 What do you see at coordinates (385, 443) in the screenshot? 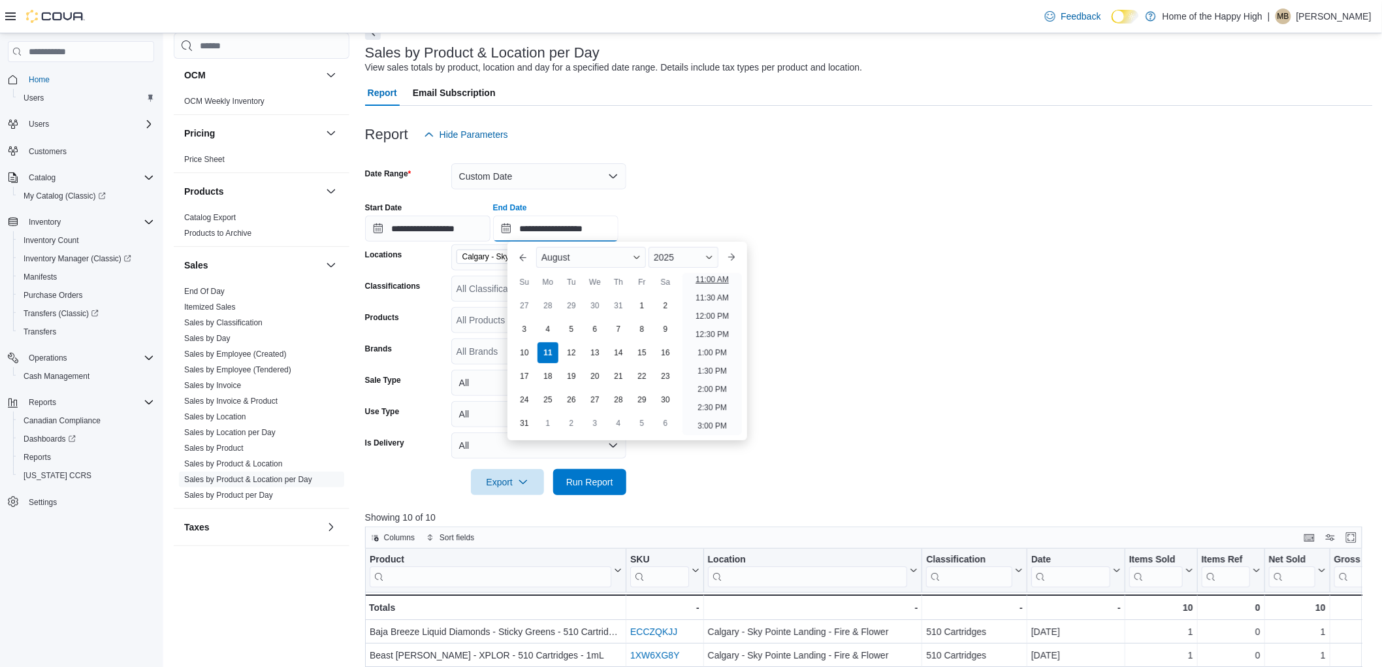
I see `label: Is Delivery` at bounding box center [385, 443].